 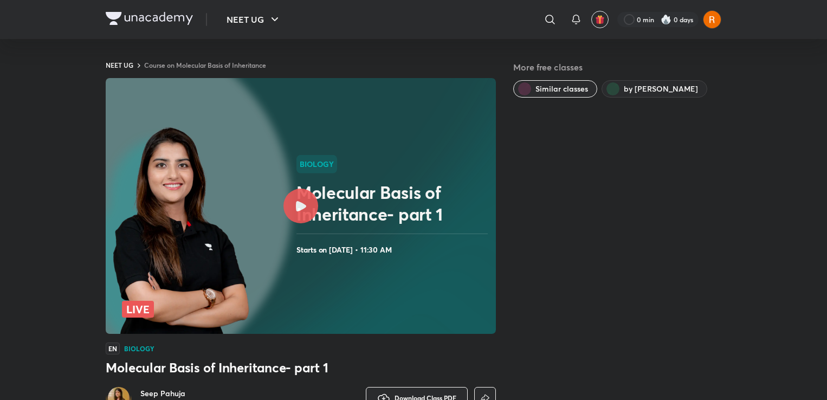 What do you see at coordinates (394, 203) in the screenshot?
I see `h2: Molecular Basis of Inheritance- part 1` at bounding box center [394, 203].